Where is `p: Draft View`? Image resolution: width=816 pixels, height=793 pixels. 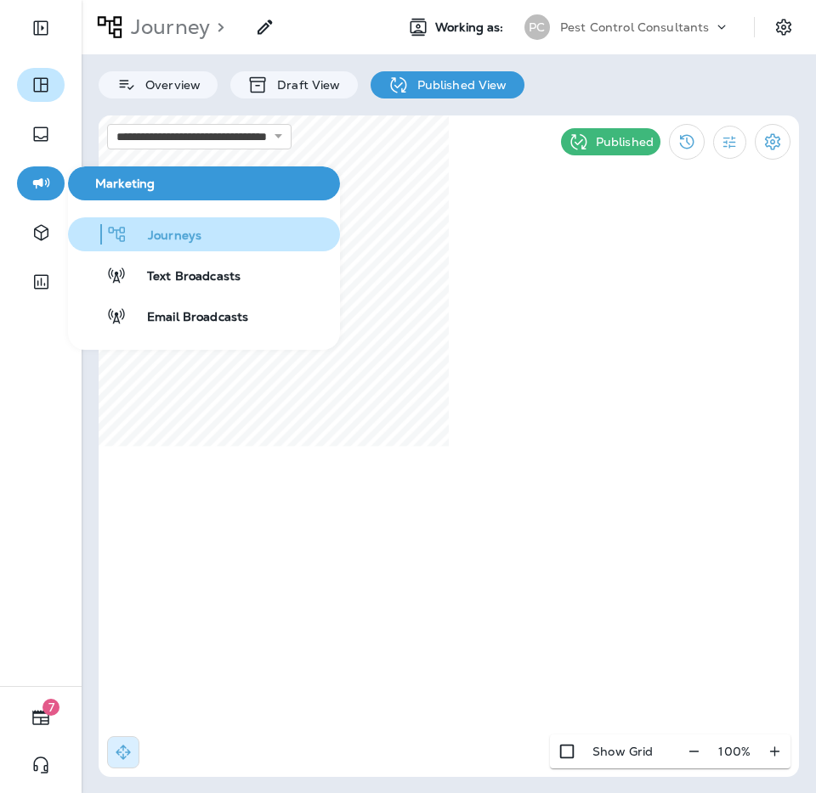 p: Draft View is located at coordinates (304, 85).